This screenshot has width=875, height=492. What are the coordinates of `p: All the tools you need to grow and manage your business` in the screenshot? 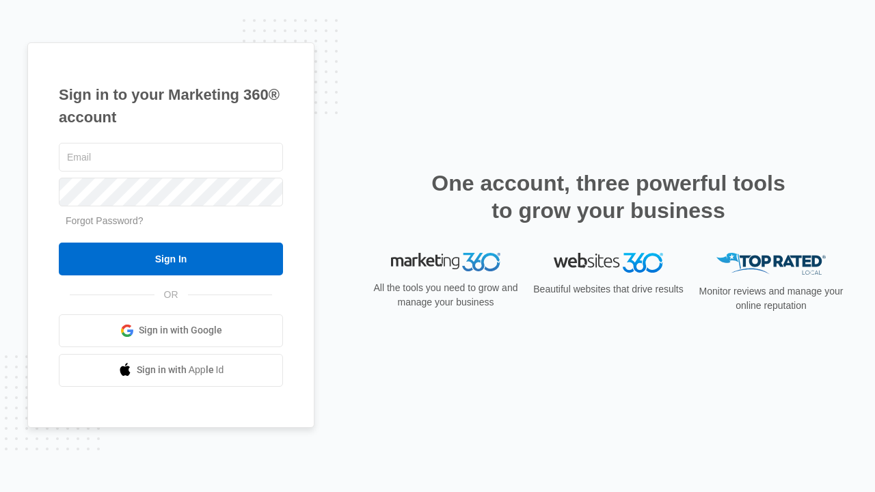 It's located at (446, 295).